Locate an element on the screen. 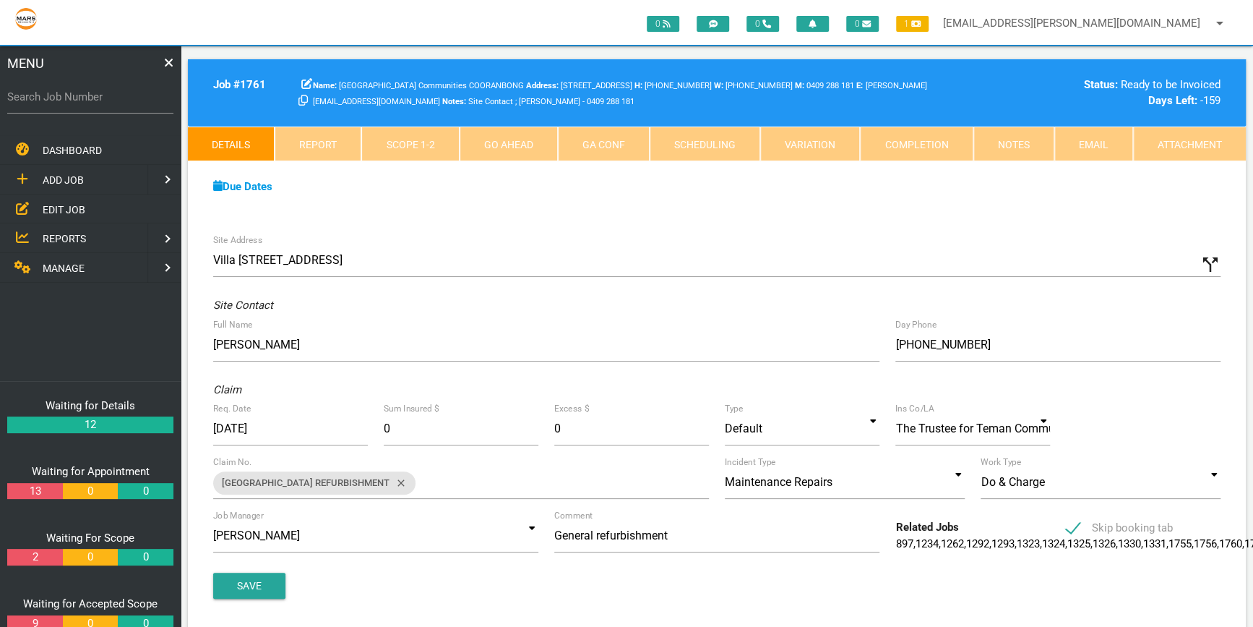 The height and width of the screenshot is (627, 1253). label: Claim No. is located at coordinates (233, 462).